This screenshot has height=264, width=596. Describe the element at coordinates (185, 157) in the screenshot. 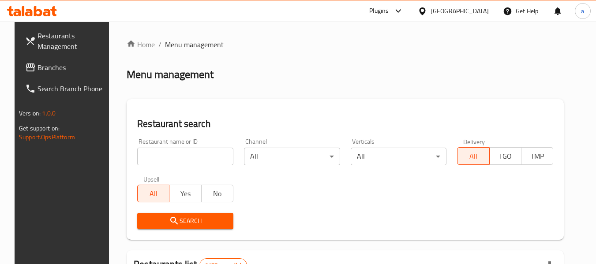

I see `input: Search for restaurant name or ID..` at that location.